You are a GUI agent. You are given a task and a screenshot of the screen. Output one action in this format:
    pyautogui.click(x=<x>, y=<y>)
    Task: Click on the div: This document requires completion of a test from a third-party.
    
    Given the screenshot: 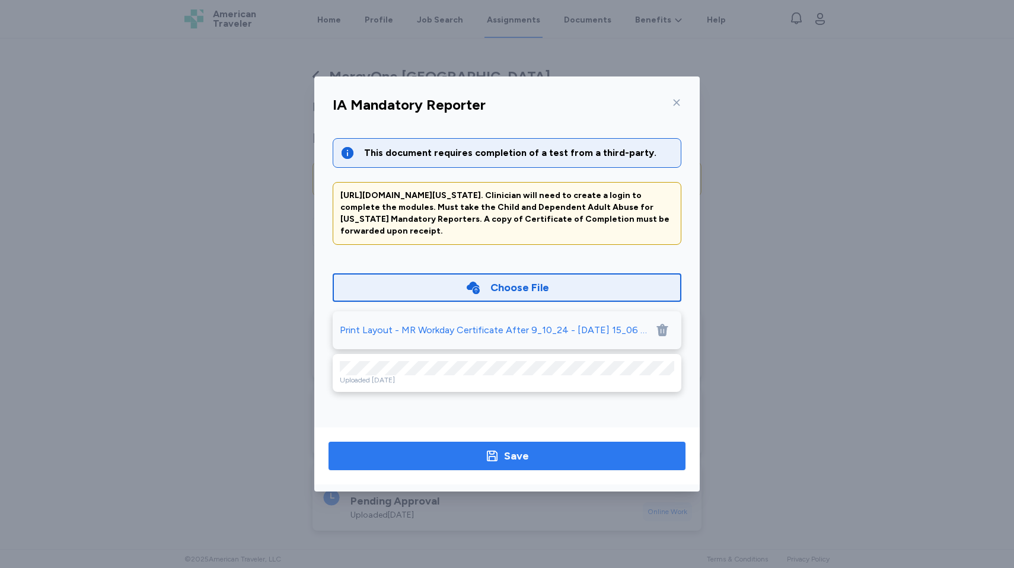 What is the action you would take?
    pyautogui.click(x=519, y=153)
    